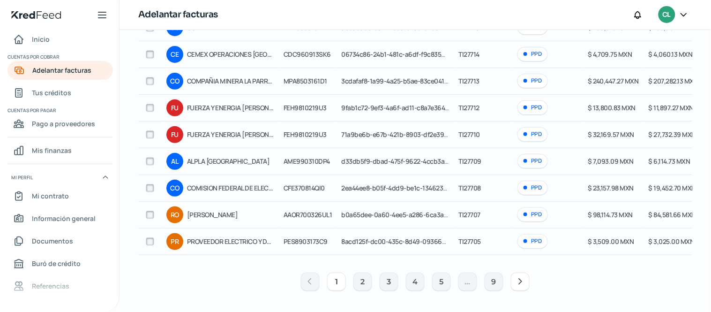 The height and width of the screenshot is (312, 711). What do you see at coordinates (60, 57) in the screenshot?
I see `span: Cuentas por cobrar` at bounding box center [60, 57].